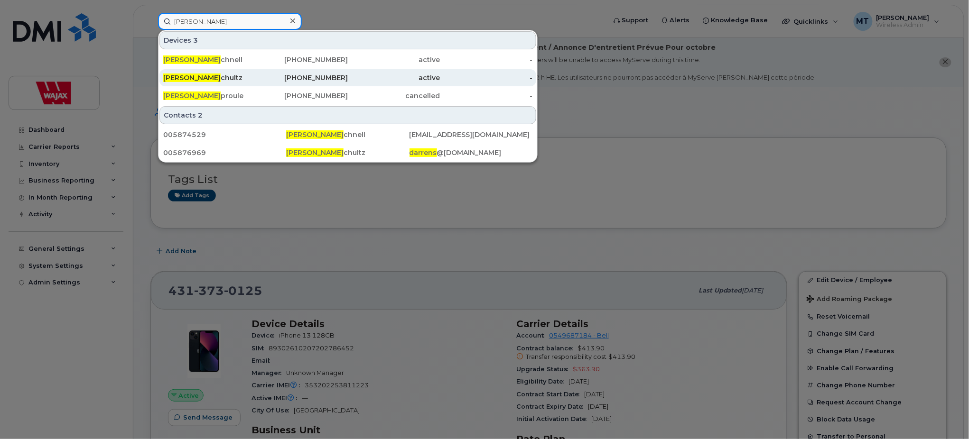 The image size is (969, 439). I want to click on div: 005874529, so click(224, 135).